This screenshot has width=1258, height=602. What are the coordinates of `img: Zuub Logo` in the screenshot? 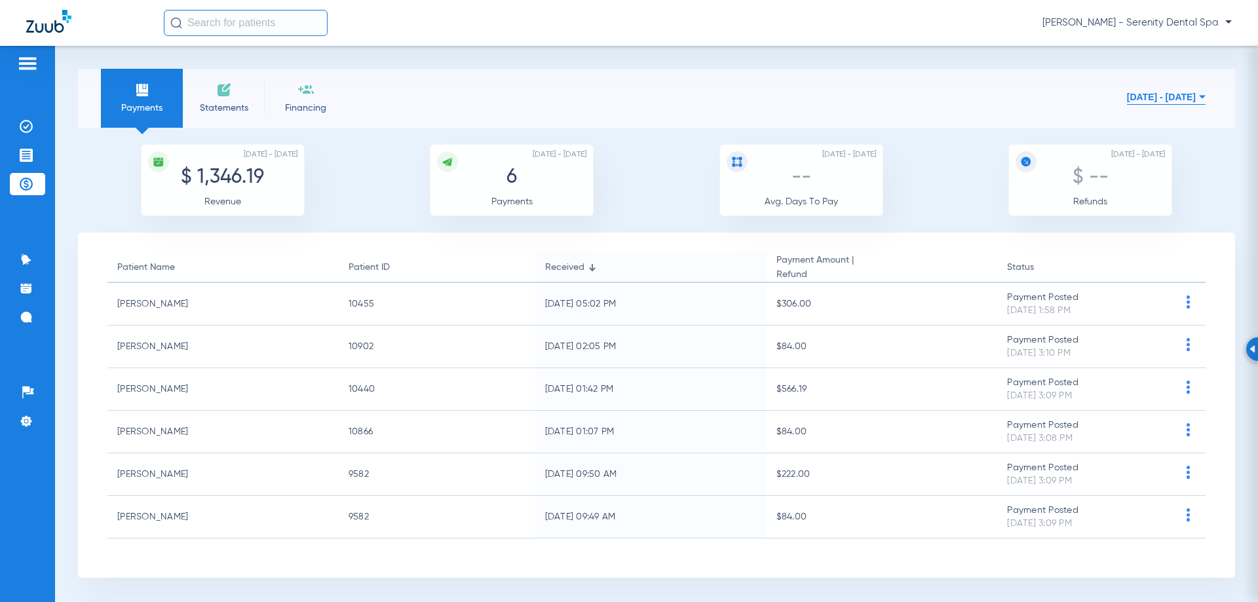 It's located at (49, 21).